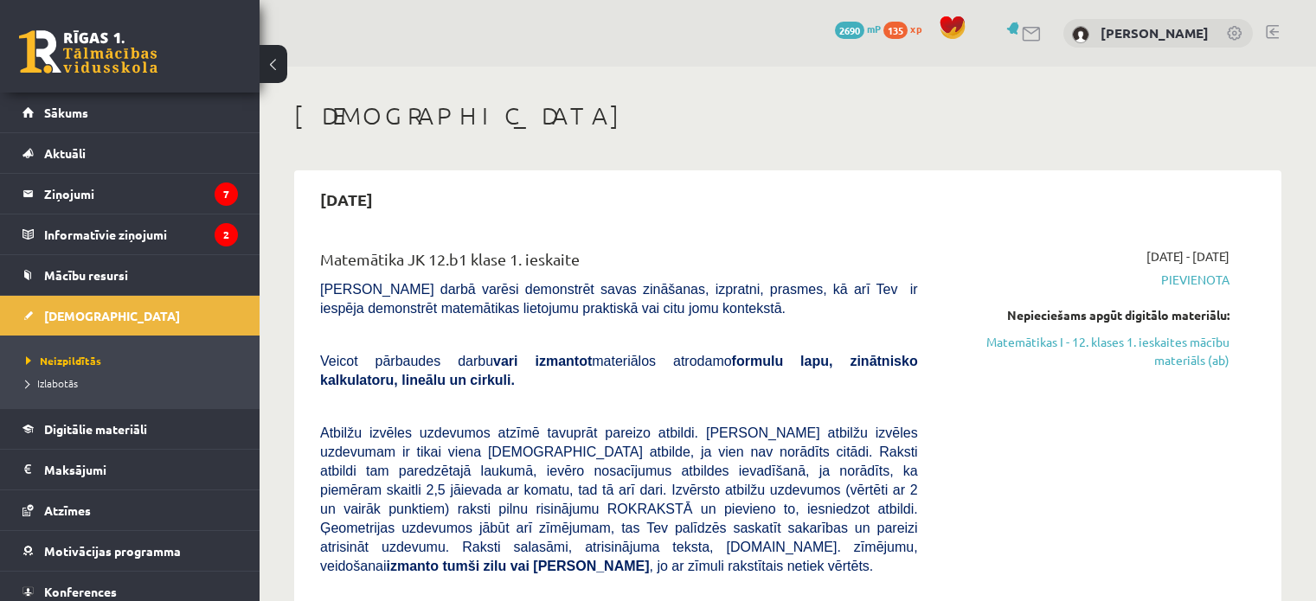  Describe the element at coordinates (1087, 315) in the screenshot. I see `div: Nepieciešams apgūt digitālo materiālu:` at that location.